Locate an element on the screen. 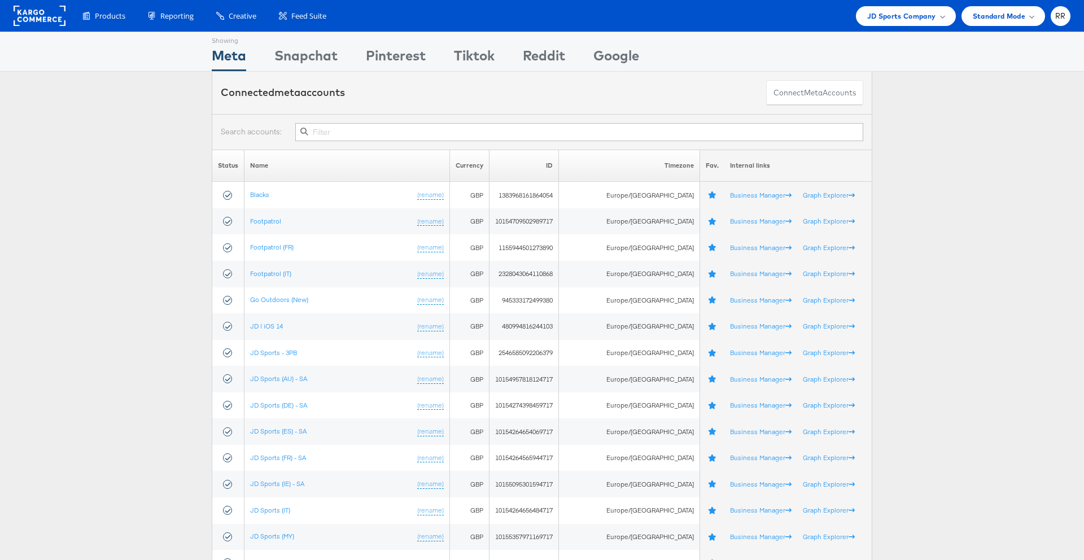  th: Name is located at coordinates (347, 165).